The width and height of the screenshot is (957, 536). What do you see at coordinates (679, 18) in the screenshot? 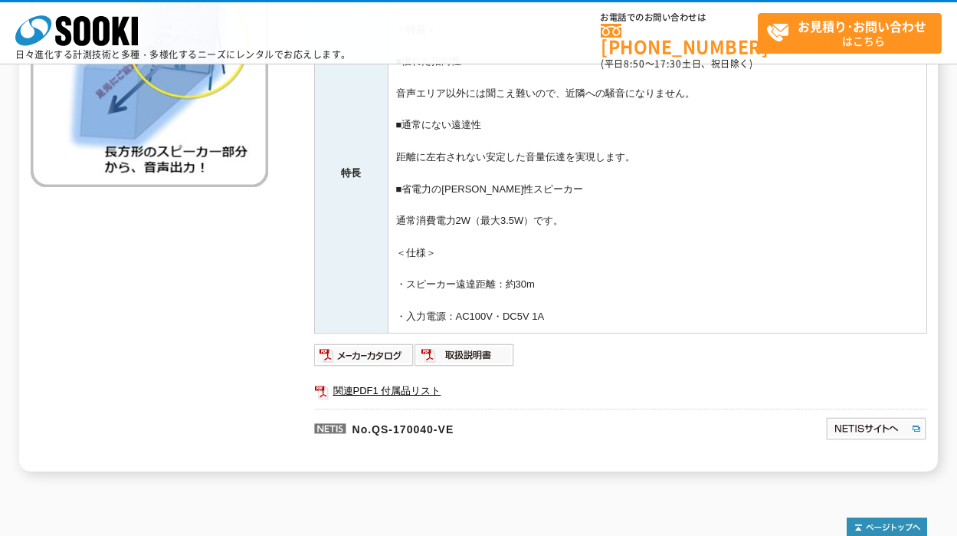
I see `span: お電話でのお問い合わせは` at bounding box center [679, 18].